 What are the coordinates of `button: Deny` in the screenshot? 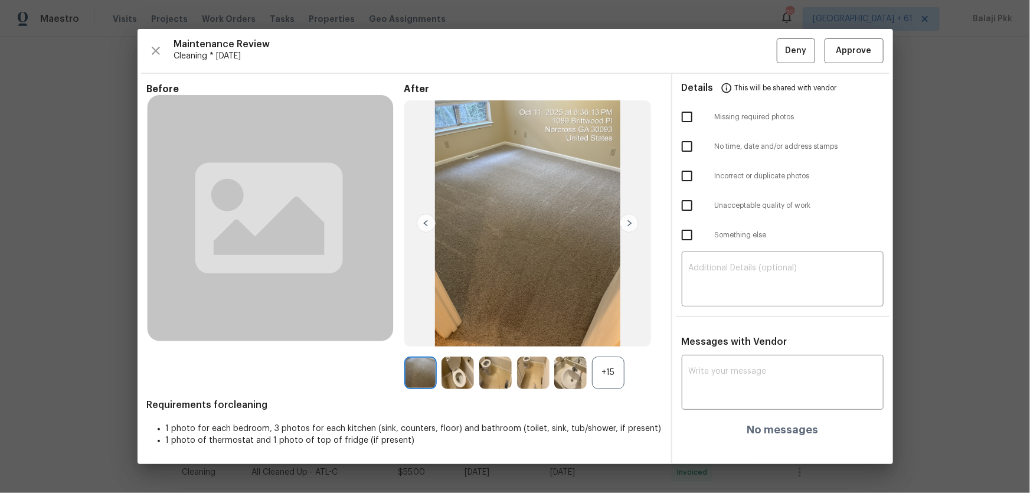 It's located at (795, 51).